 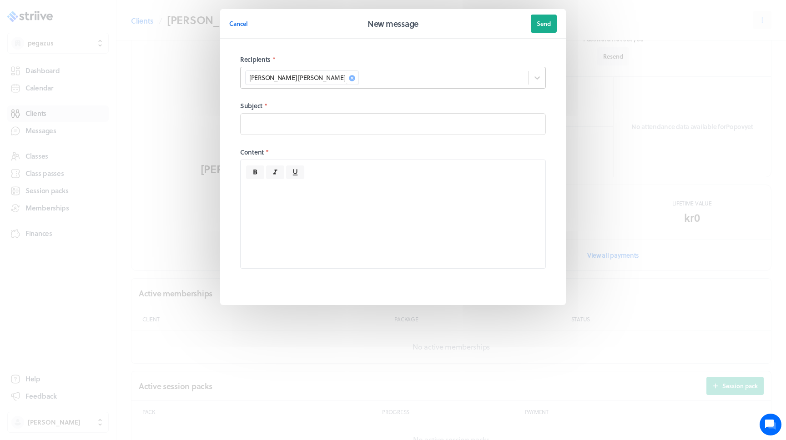 I want to click on span: Send, so click(x=543, y=24).